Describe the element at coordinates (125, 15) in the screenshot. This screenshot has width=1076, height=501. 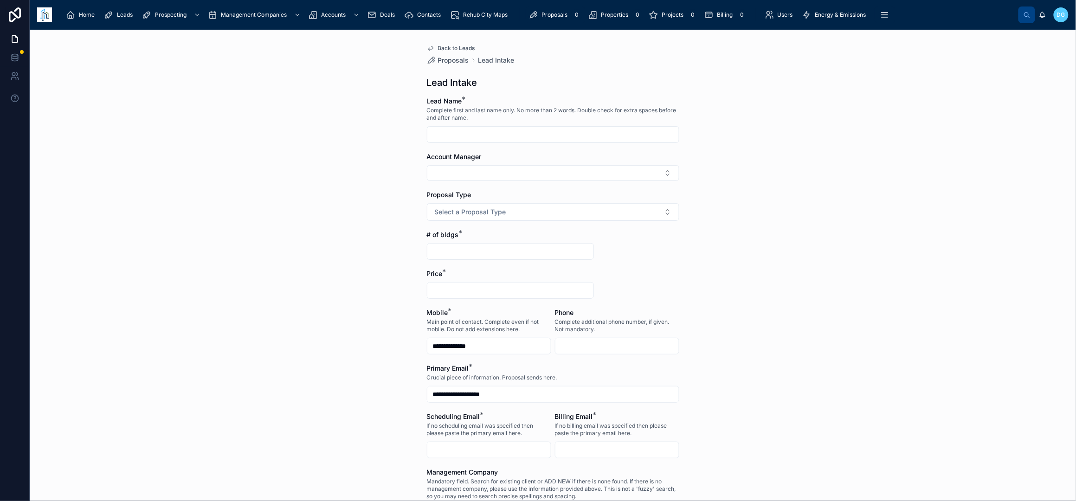
I see `span: Leads` at that location.